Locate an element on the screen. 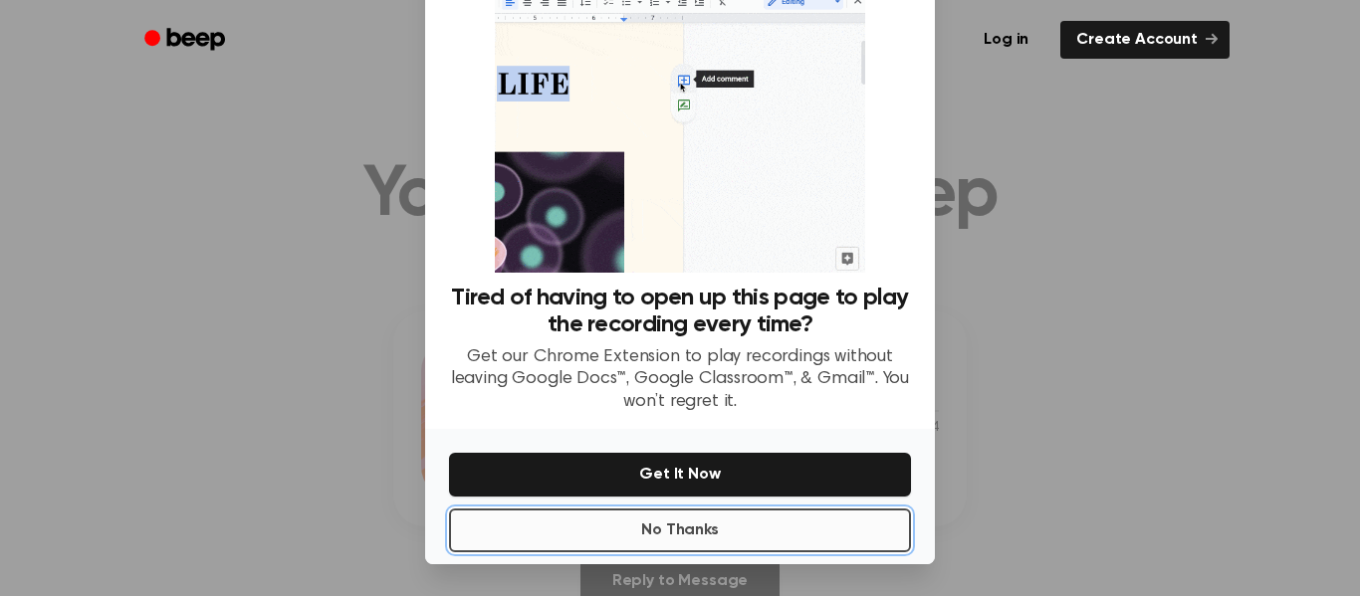 Image resolution: width=1360 pixels, height=596 pixels. button: No Thanks is located at coordinates (680, 531).